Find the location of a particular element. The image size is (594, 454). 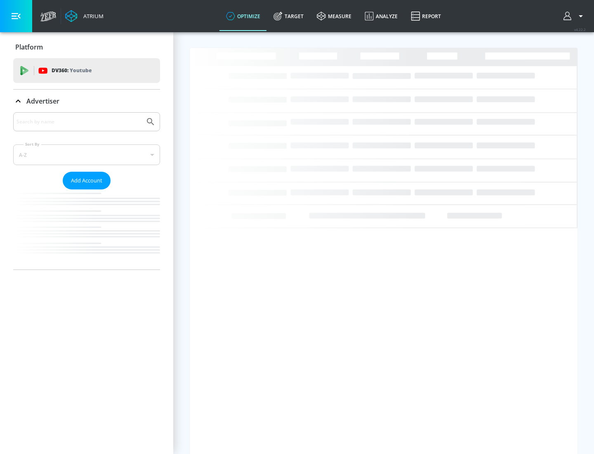

a: optimize is located at coordinates (243, 16).